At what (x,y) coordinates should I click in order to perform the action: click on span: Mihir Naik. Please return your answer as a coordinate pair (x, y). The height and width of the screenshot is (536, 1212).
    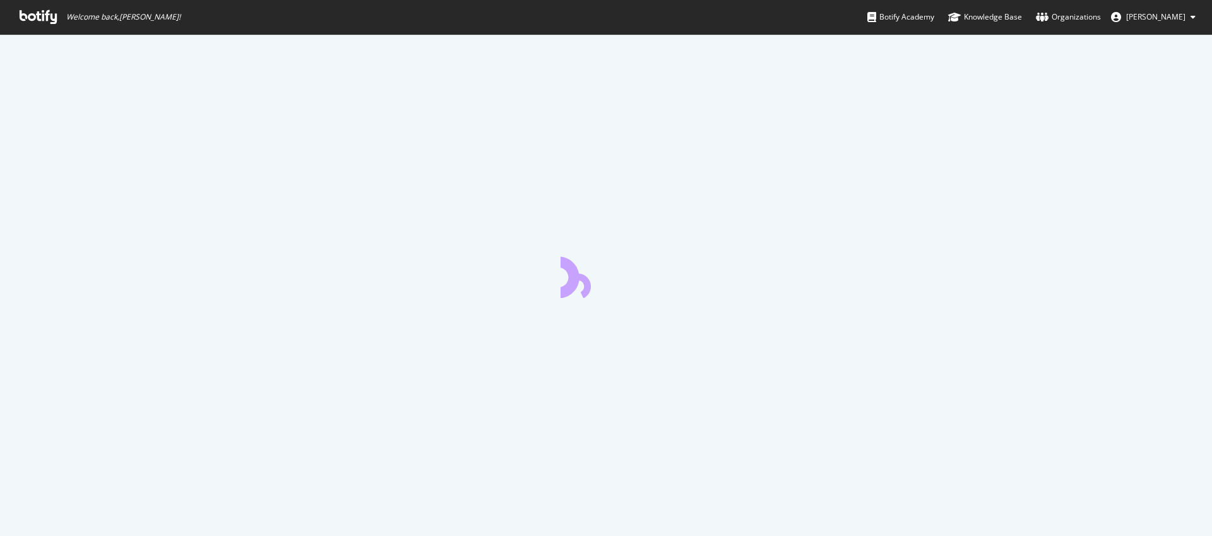
    Looking at the image, I should click on (1156, 16).